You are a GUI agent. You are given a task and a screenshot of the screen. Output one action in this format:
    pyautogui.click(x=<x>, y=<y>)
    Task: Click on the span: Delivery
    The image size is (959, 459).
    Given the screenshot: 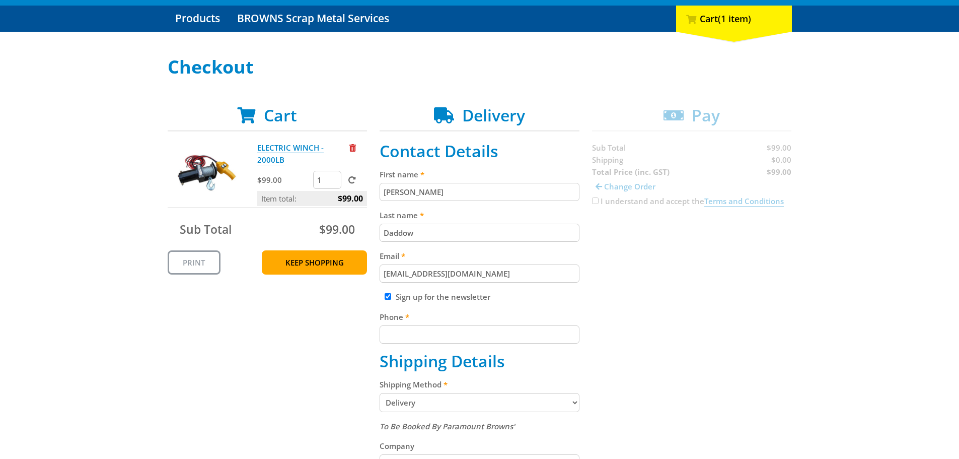 What is the action you would take?
    pyautogui.click(x=494, y=115)
    